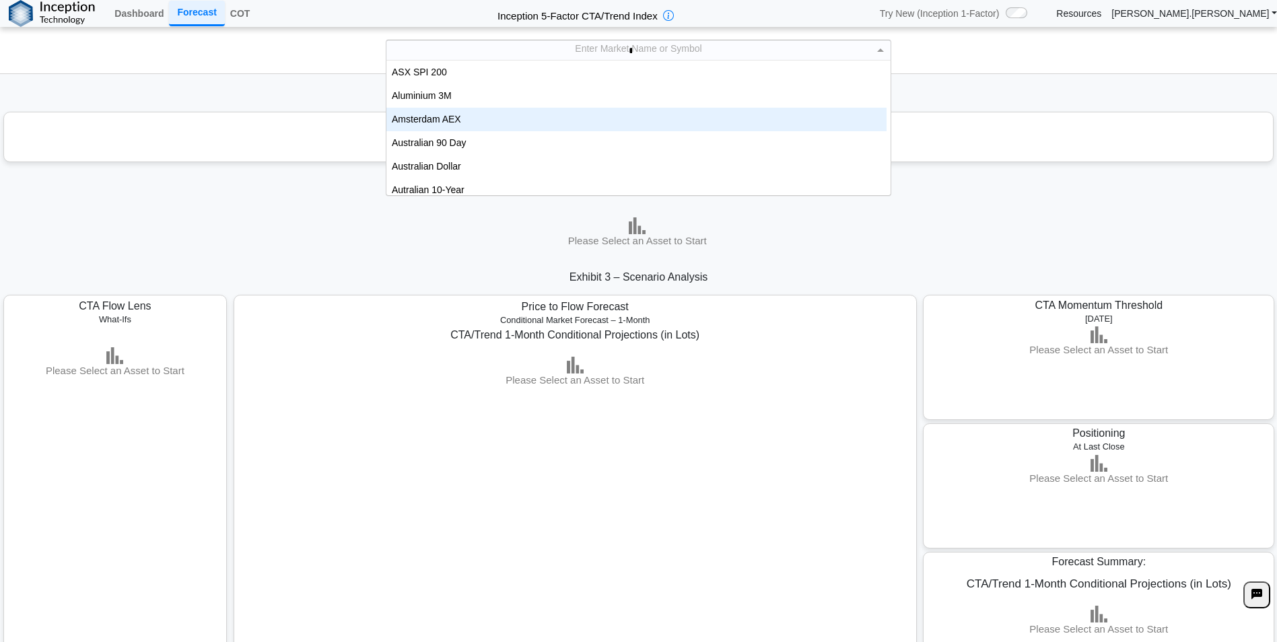 The height and width of the screenshot is (642, 1277). Describe the element at coordinates (1099, 305) in the screenshot. I see `span: CTA Momentum Threshold` at that location.